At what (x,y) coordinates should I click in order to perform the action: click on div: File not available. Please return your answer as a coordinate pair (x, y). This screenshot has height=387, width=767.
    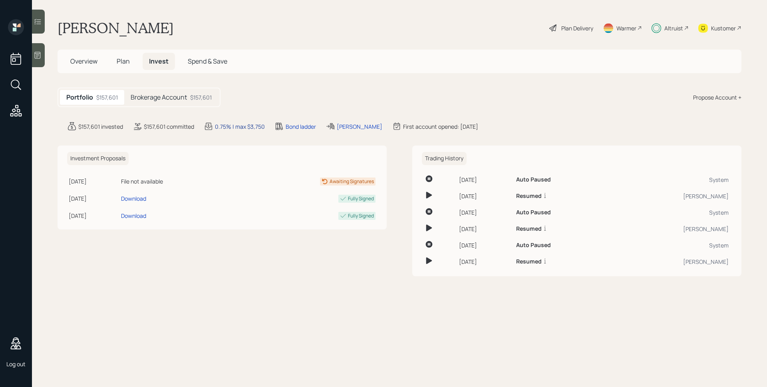
    Looking at the image, I should click on (175, 181).